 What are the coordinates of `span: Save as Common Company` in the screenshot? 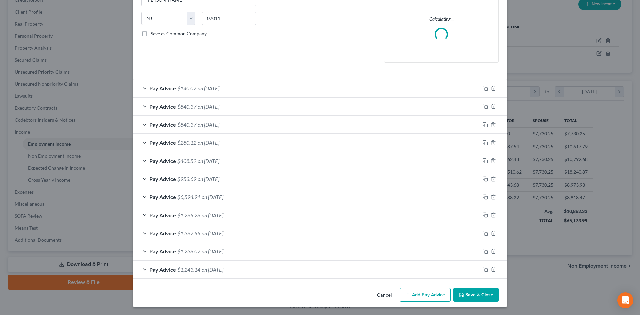 It's located at (179, 33).